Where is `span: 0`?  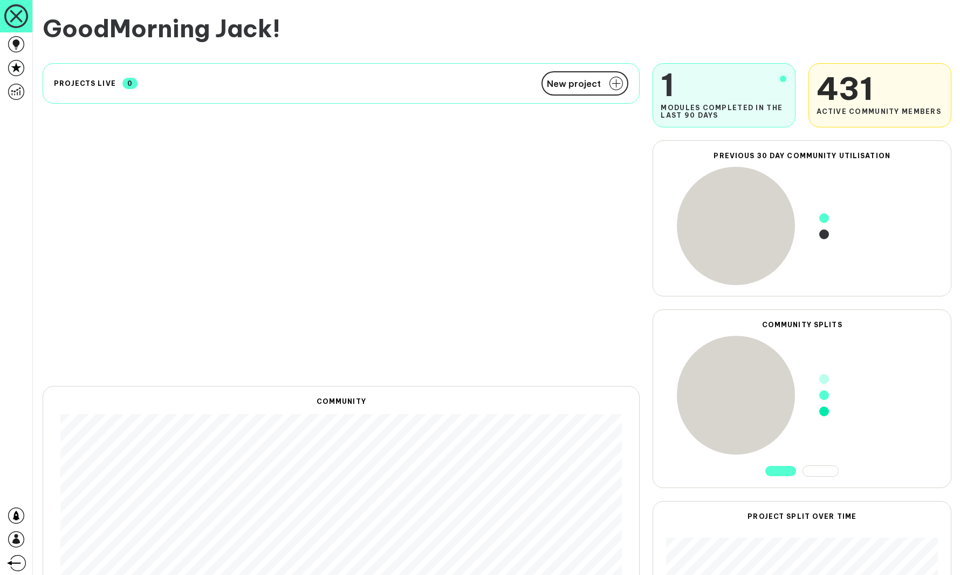 span: 0 is located at coordinates (130, 83).